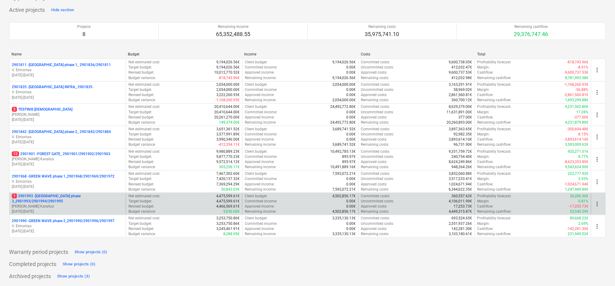  I want to click on p: 377.00€, so click(465, 117).